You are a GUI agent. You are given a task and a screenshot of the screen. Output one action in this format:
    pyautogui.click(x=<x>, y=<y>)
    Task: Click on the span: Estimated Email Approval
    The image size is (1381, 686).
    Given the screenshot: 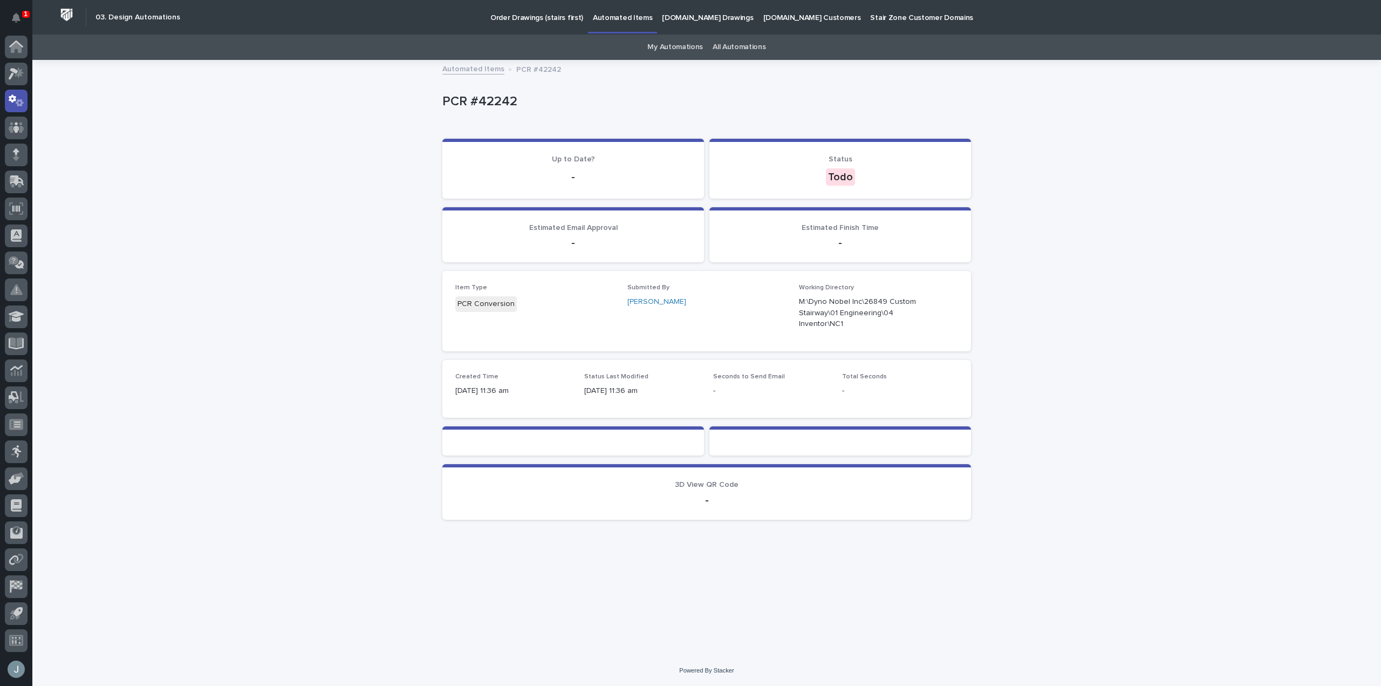 What is the action you would take?
    pyautogui.click(x=573, y=228)
    